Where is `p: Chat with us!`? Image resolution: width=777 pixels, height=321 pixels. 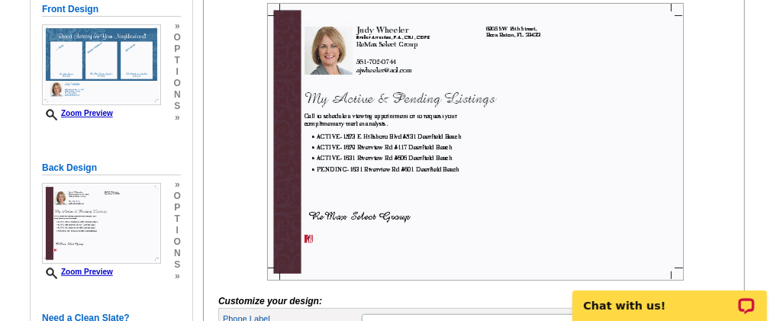
p: Chat with us! is located at coordinates (97, 33).